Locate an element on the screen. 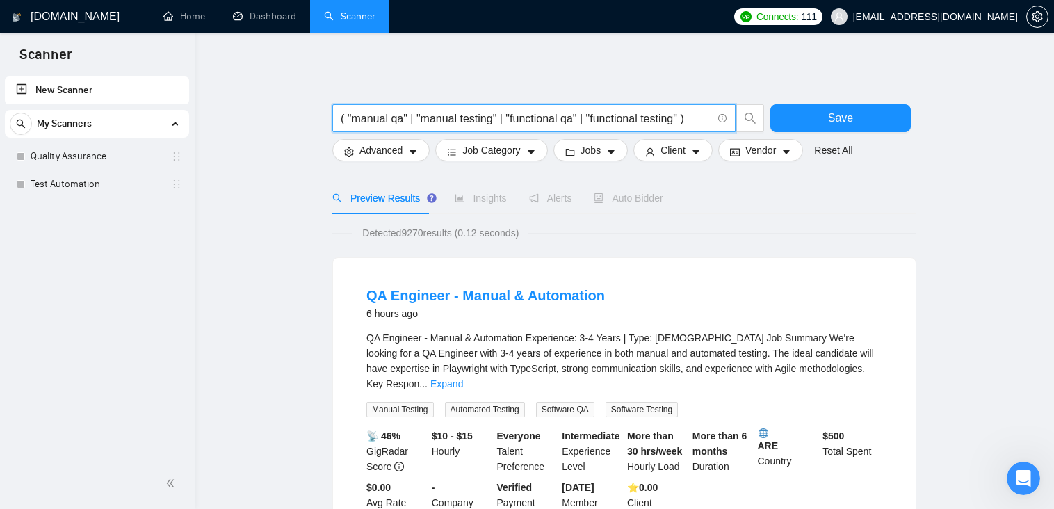 This screenshot has width=1054, height=509. b: More than 30 hrs/week is located at coordinates (654, 444).